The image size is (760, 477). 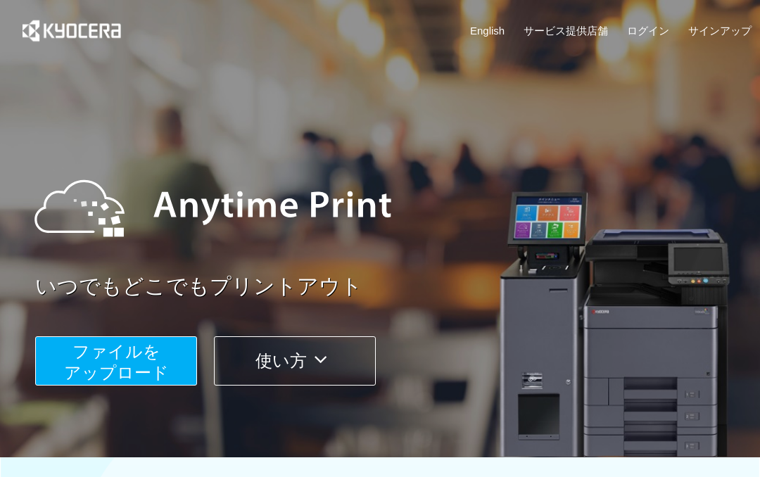 I want to click on a: ログイン, so click(x=648, y=30).